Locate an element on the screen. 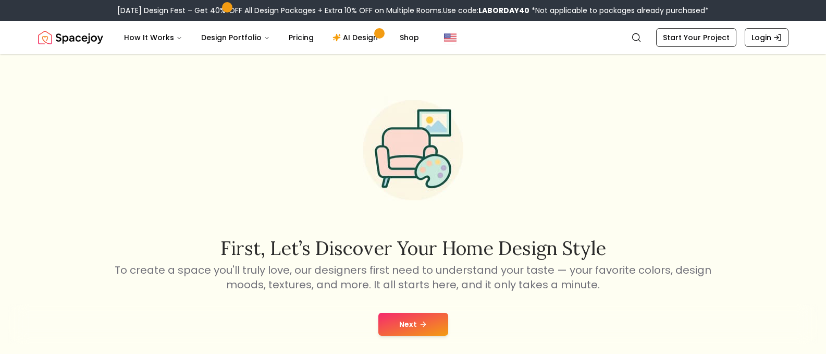  button: Design Portfolio is located at coordinates (236, 38).